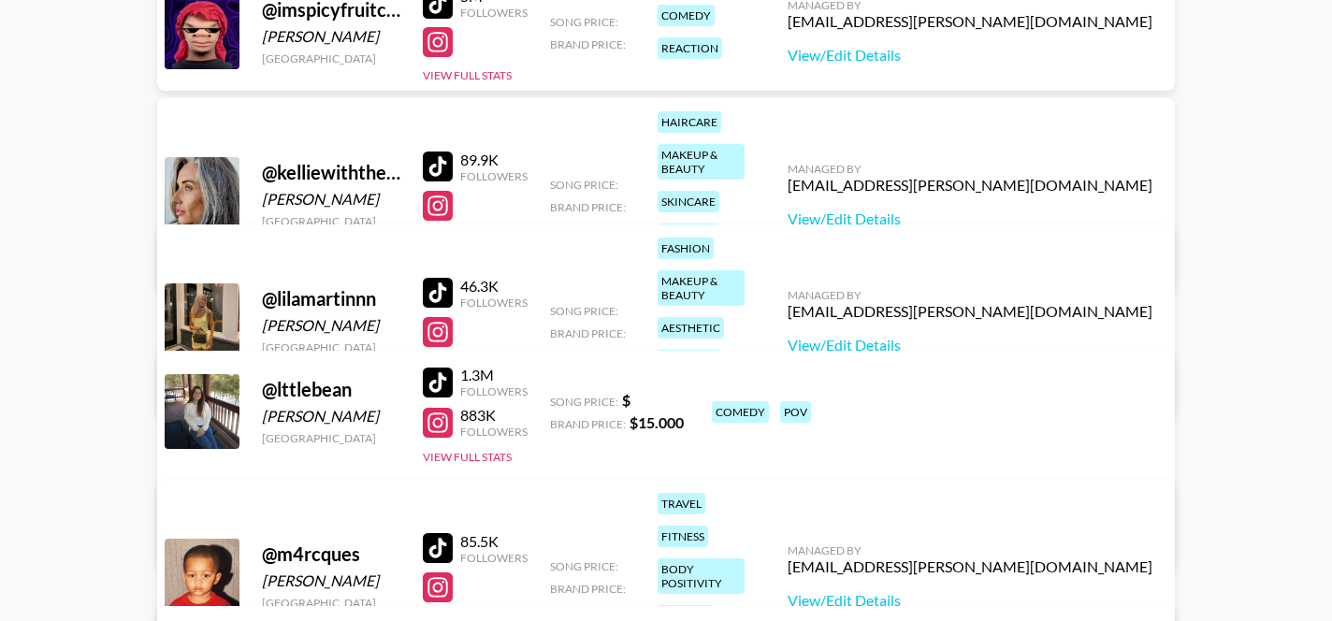 Image resolution: width=1332 pixels, height=621 pixels. What do you see at coordinates (688, 234) in the screenshot?
I see `div: lifestyle` at bounding box center [688, 234].